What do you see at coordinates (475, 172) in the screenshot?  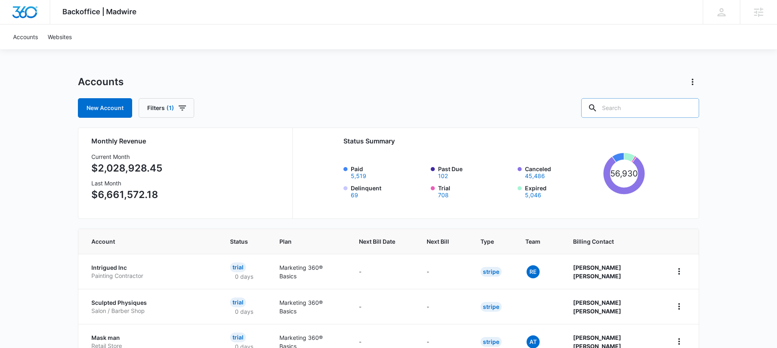 I see `label: Past Due` at bounding box center [475, 172].